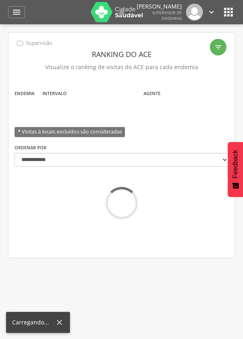  Describe the element at coordinates (152, 94) in the screenshot. I see `label: Agente` at that location.